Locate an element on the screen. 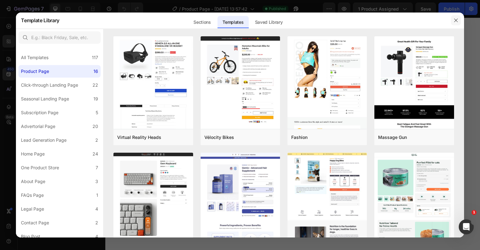 This screenshot has height=250, width=480. div: Vélocity Bikes is located at coordinates (219, 137).